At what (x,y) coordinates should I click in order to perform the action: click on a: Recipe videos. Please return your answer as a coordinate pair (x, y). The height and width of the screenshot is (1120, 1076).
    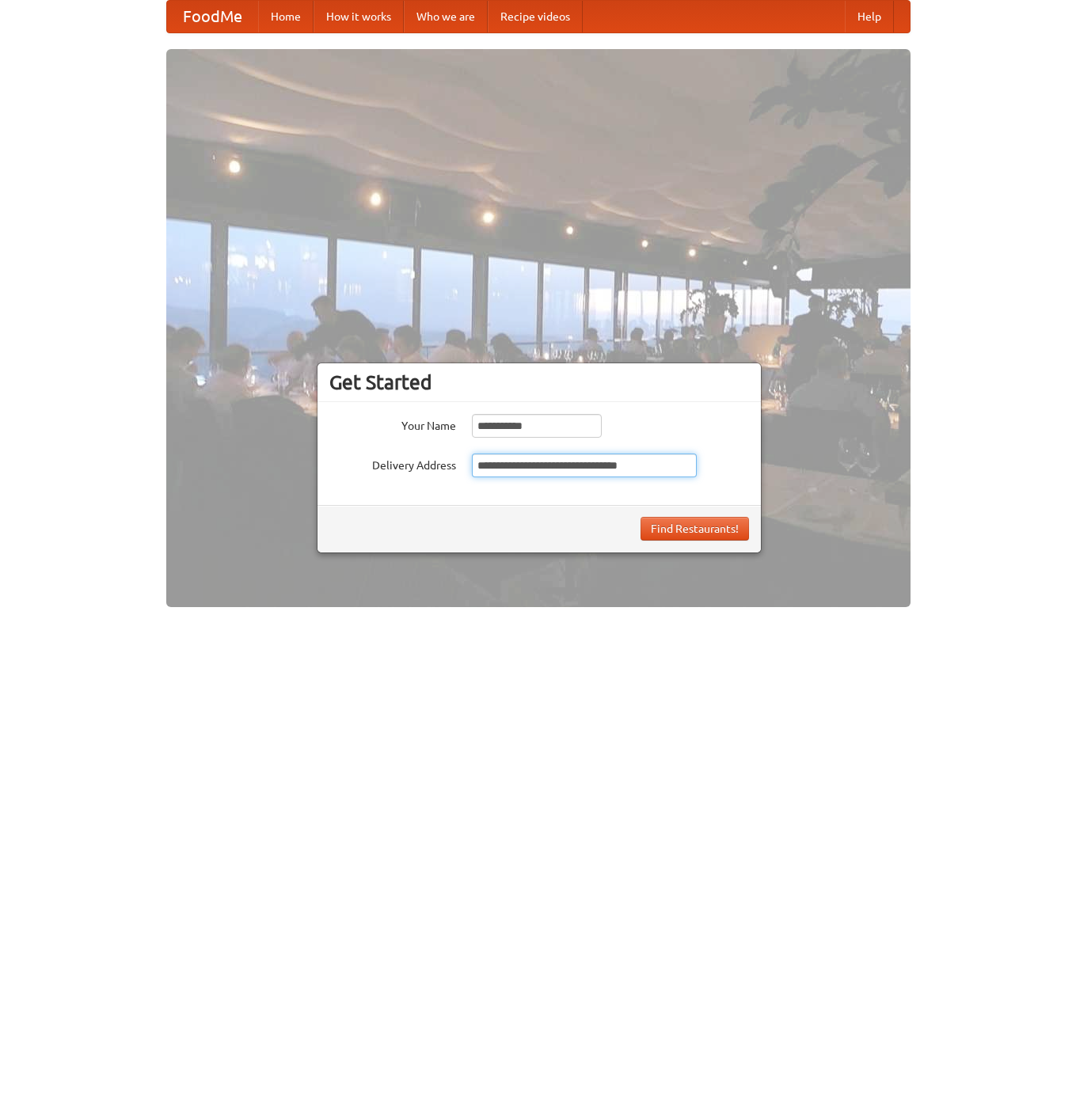
    Looking at the image, I should click on (535, 17).